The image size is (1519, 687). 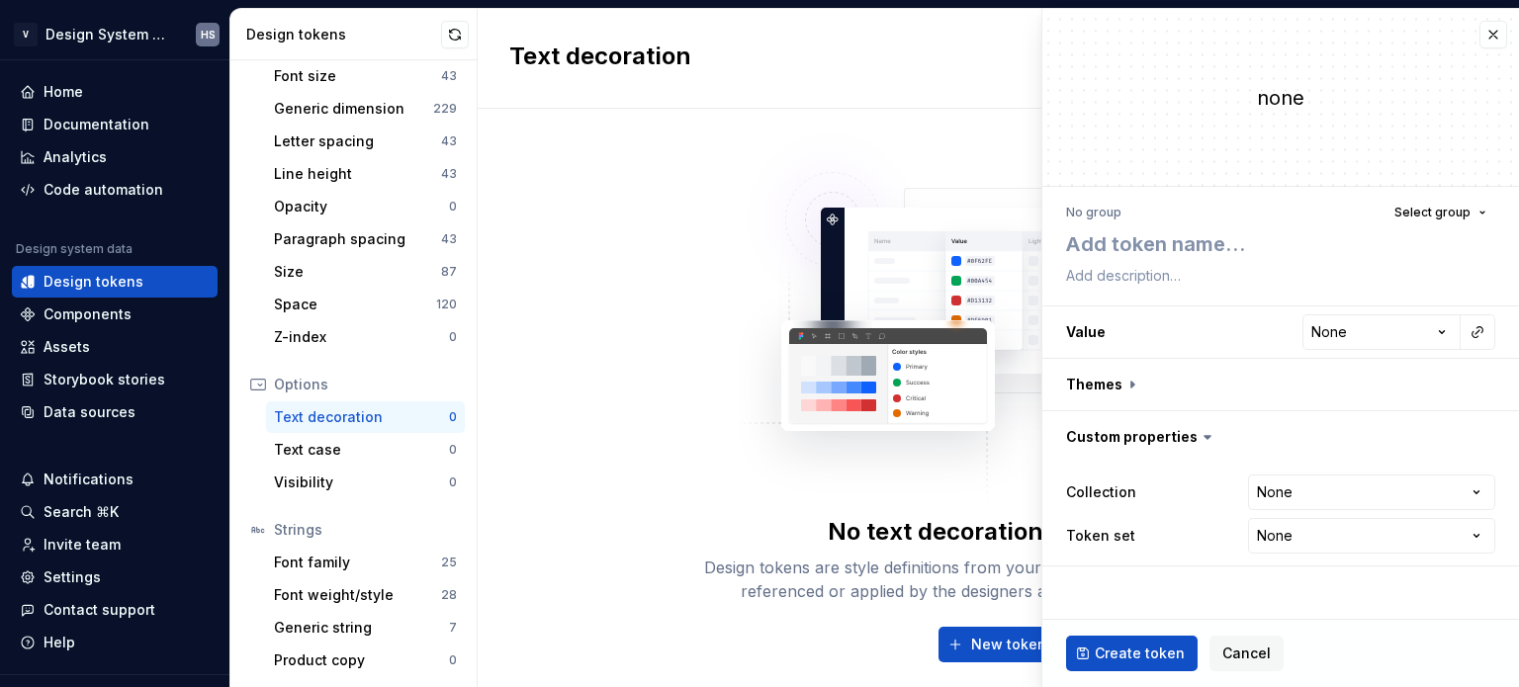 What do you see at coordinates (999, 580) in the screenshot?
I see `div: Design tokens are style definitions from your design system, that can be easily referenced or app...` at bounding box center [999, 580].